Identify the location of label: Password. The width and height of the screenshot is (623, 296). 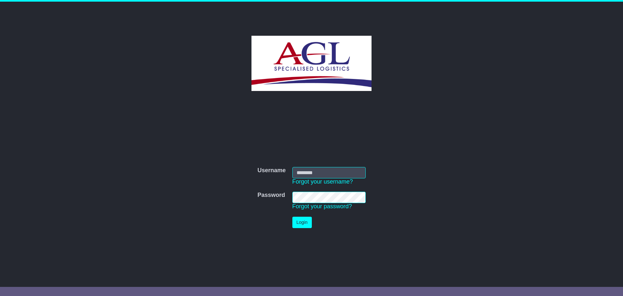
(271, 195).